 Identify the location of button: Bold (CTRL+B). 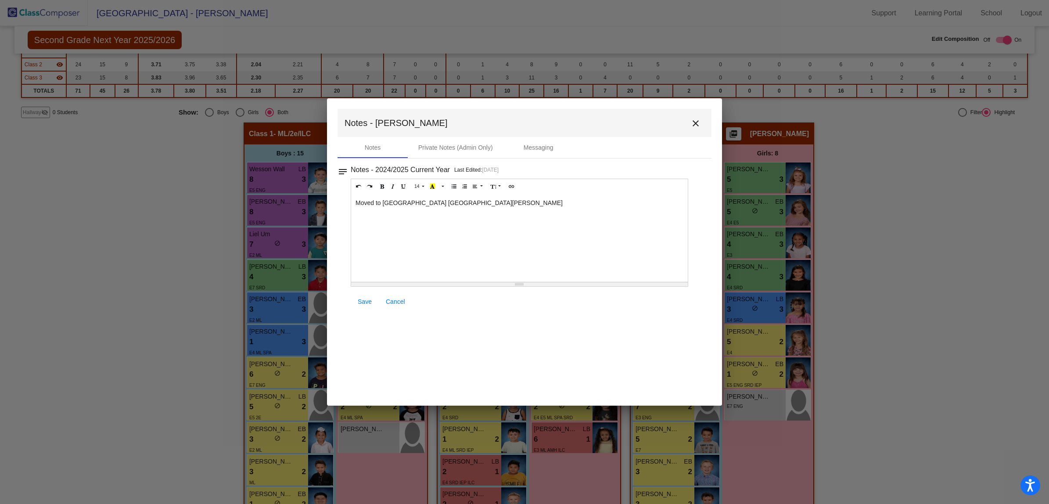
(382, 187).